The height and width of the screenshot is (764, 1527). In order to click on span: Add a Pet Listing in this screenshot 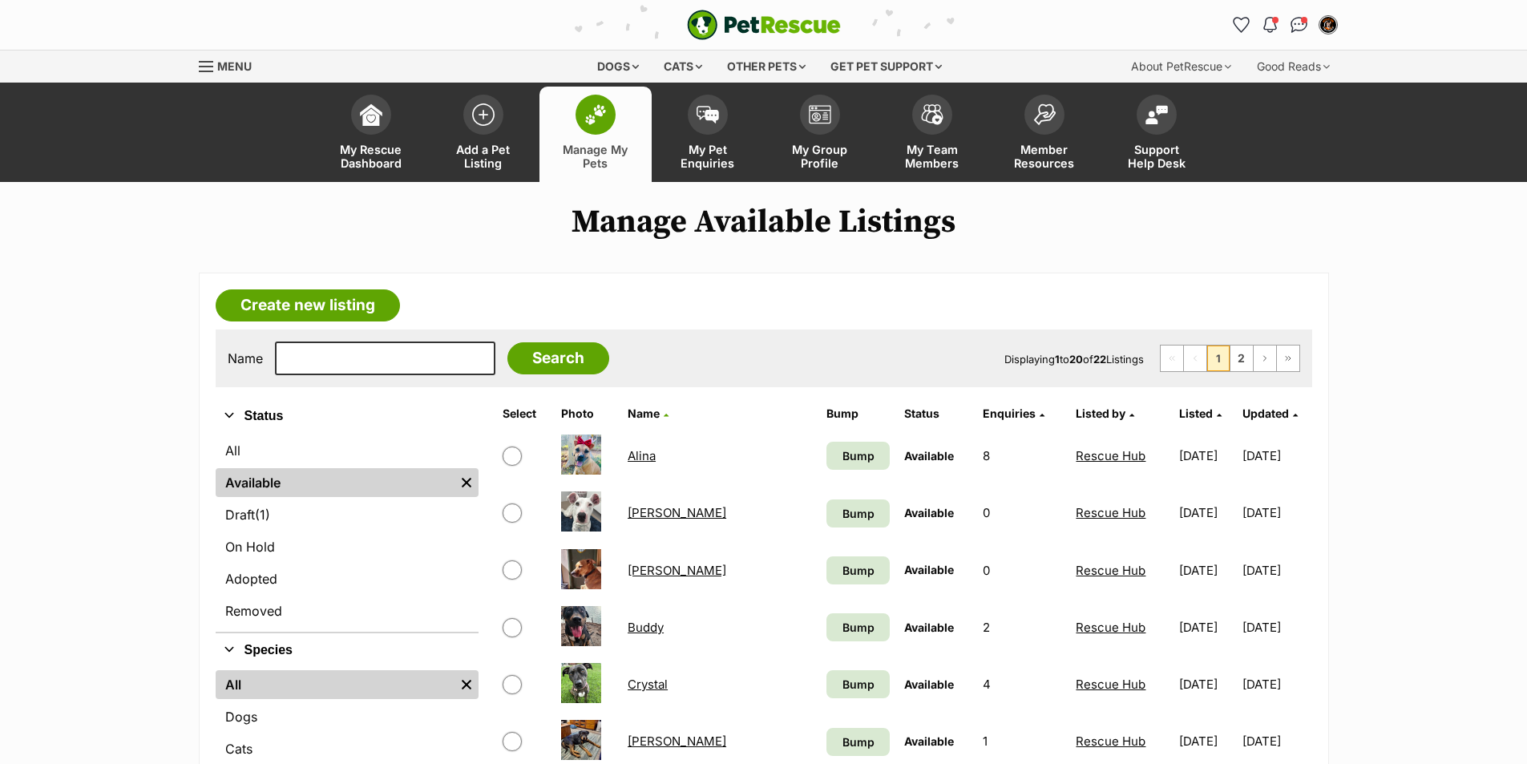, I will do `click(483, 156)`.